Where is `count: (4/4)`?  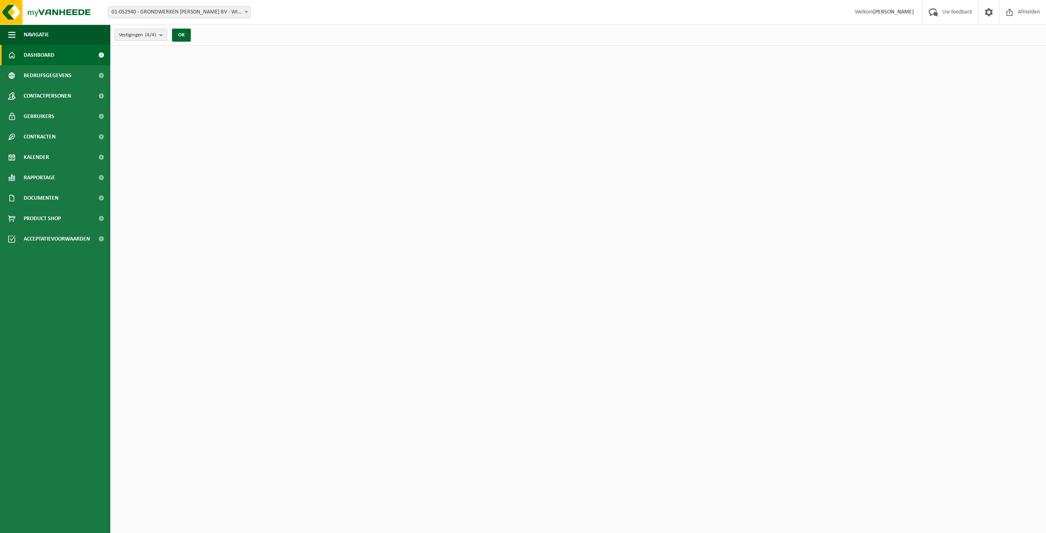
count: (4/4) is located at coordinates (150, 35).